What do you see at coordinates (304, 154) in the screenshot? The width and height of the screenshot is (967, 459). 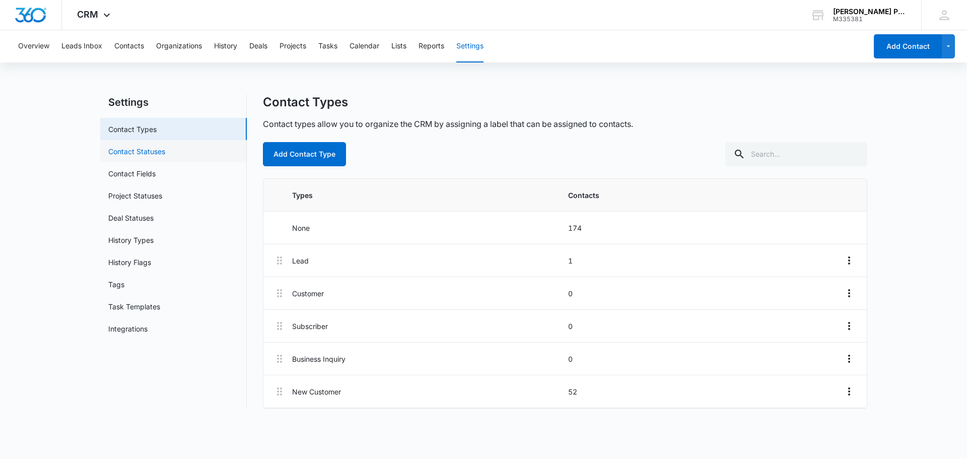 I see `button: Add Contact Type` at bounding box center [304, 154].